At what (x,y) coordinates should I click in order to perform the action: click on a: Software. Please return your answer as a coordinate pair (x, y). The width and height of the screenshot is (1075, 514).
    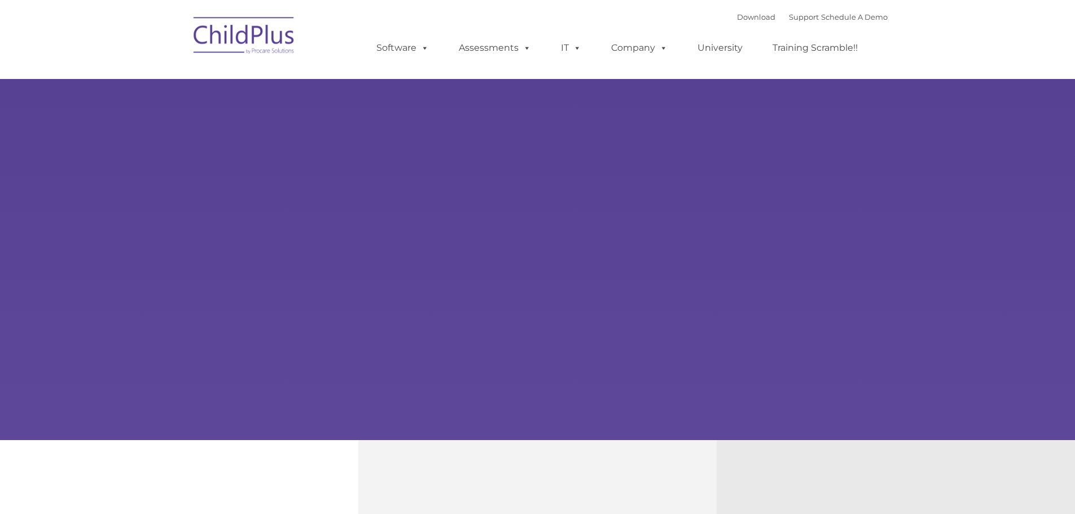
    Looking at the image, I should click on (402, 48).